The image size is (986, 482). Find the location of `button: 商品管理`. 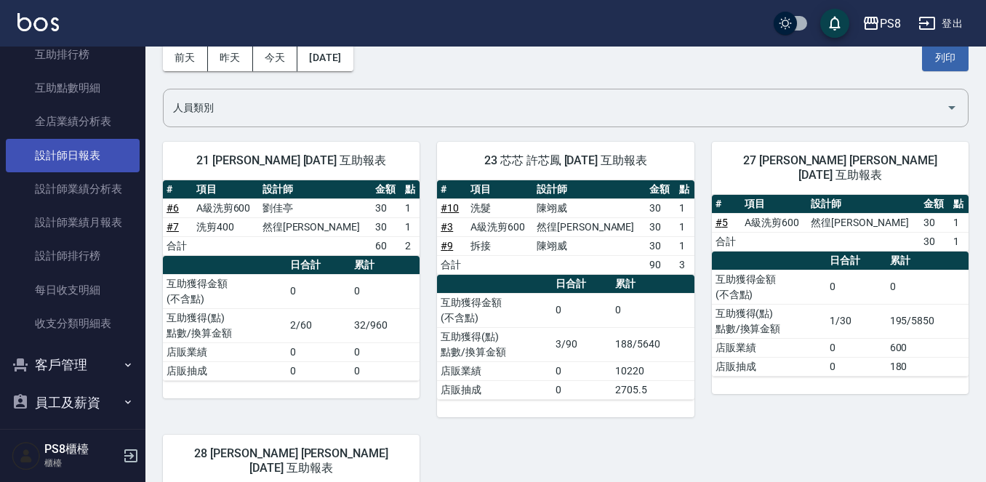

button: 商品管理 is located at coordinates (73, 440).